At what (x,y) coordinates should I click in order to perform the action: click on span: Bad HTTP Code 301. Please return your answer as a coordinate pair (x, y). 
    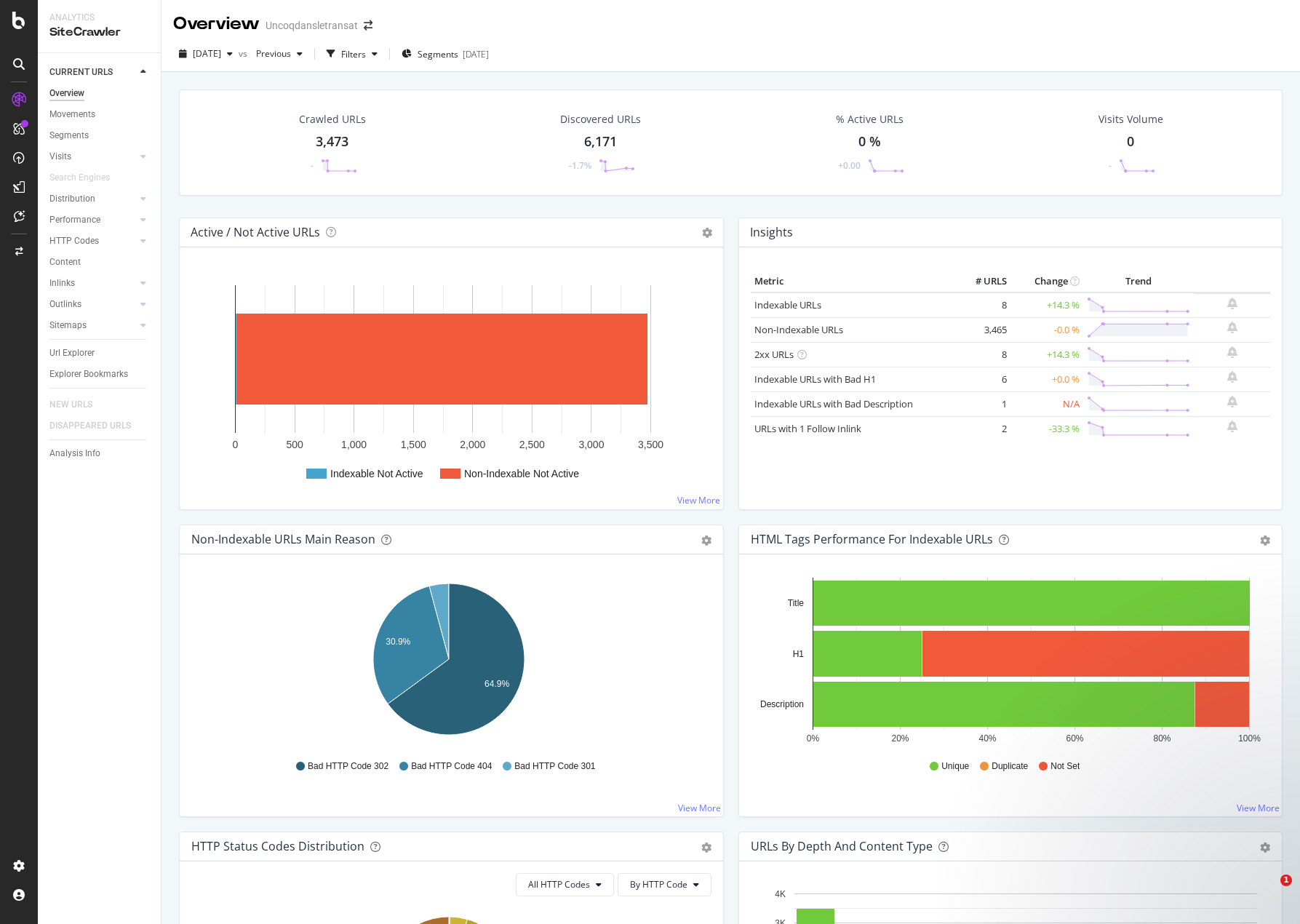
    Looking at the image, I should click on (555, 766).